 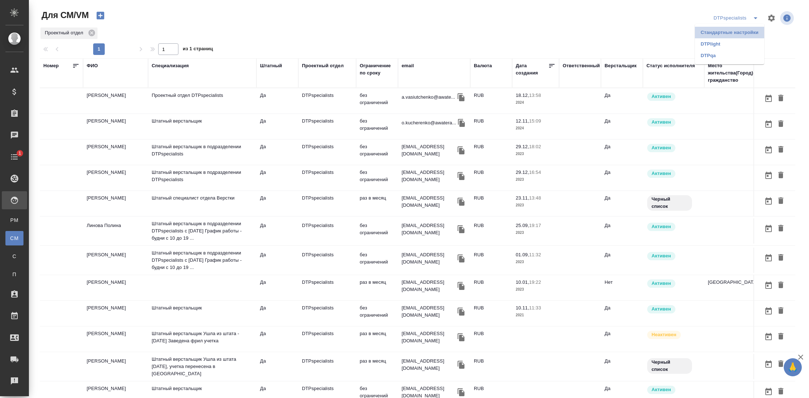 What do you see at coordinates (535, 282) in the screenshot?
I see `p: 19:22` at bounding box center [535, 282].